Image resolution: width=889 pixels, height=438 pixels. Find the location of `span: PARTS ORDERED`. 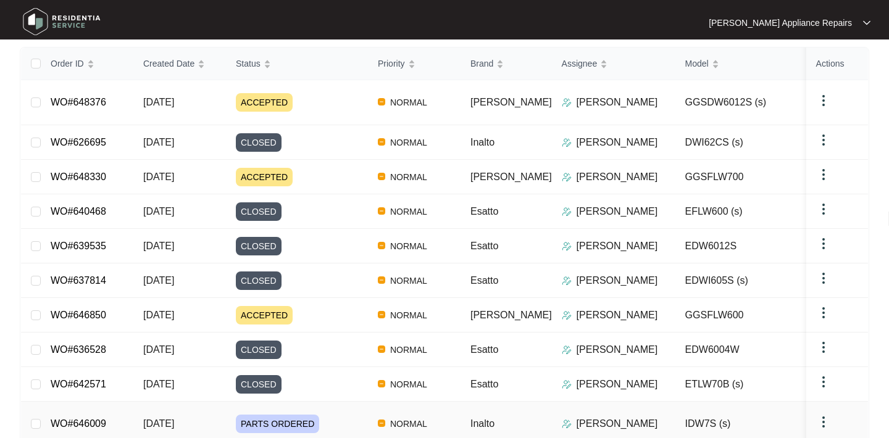

span: PARTS ORDERED is located at coordinates (277, 424).